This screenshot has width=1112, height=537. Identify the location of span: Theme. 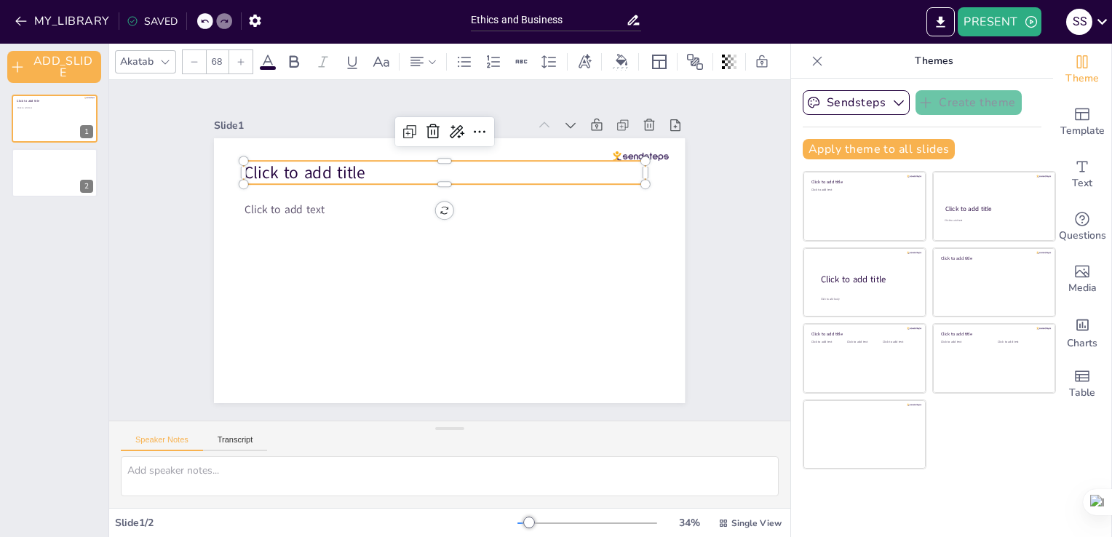
(1082, 79).